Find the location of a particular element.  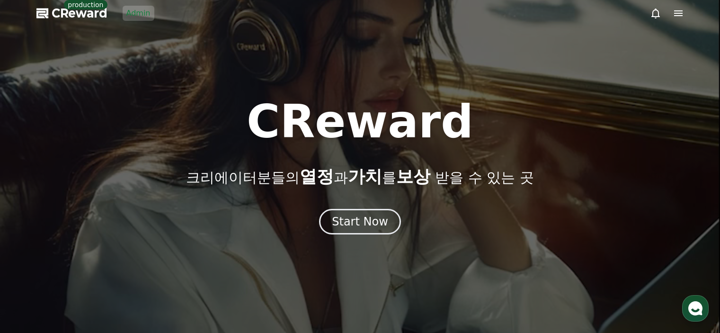

a: Admin is located at coordinates (138, 13).